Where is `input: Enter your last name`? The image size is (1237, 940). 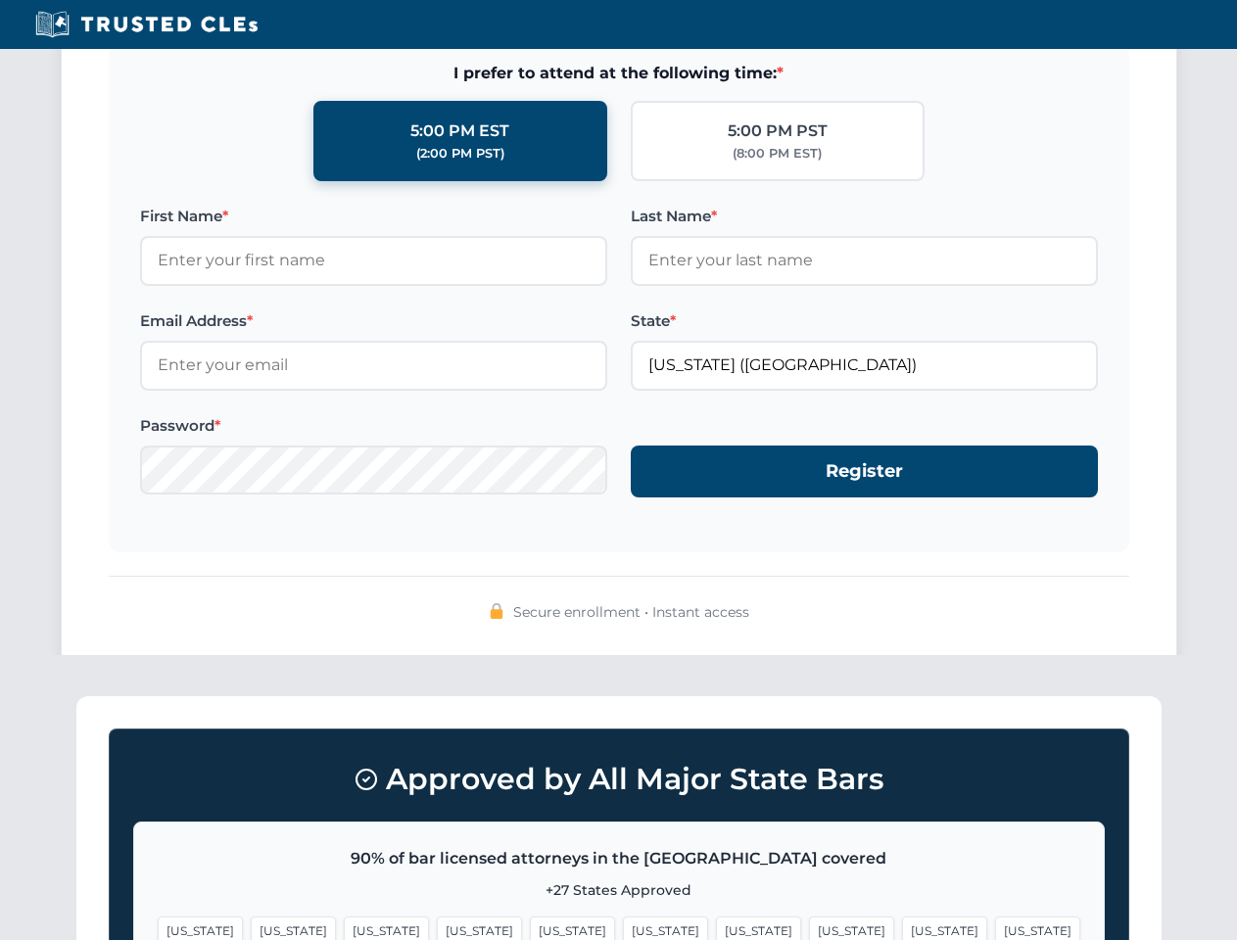 input: Enter your last name is located at coordinates (864, 261).